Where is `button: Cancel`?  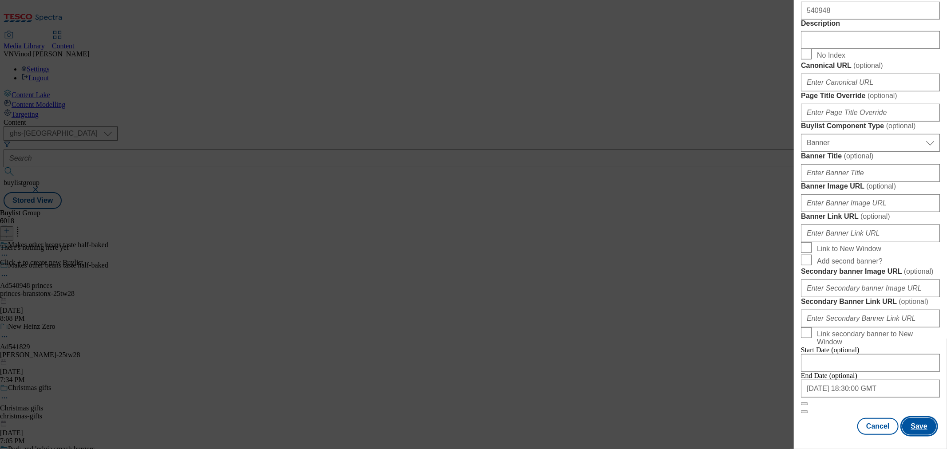
button: Cancel is located at coordinates (878, 427).